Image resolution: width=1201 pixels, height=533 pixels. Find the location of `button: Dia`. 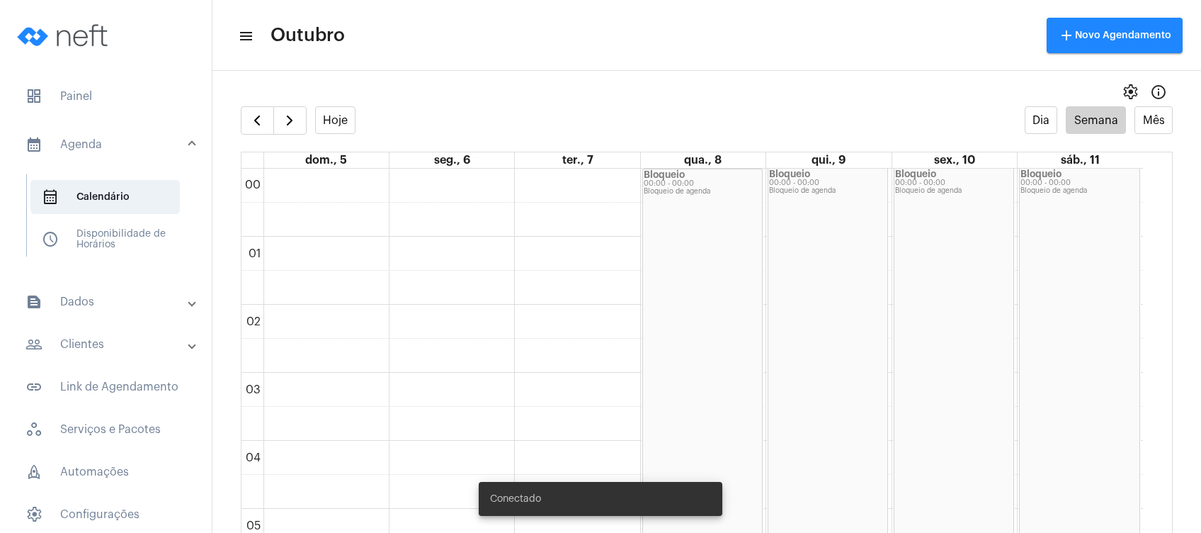

button: Dia is located at coordinates (1041, 120).